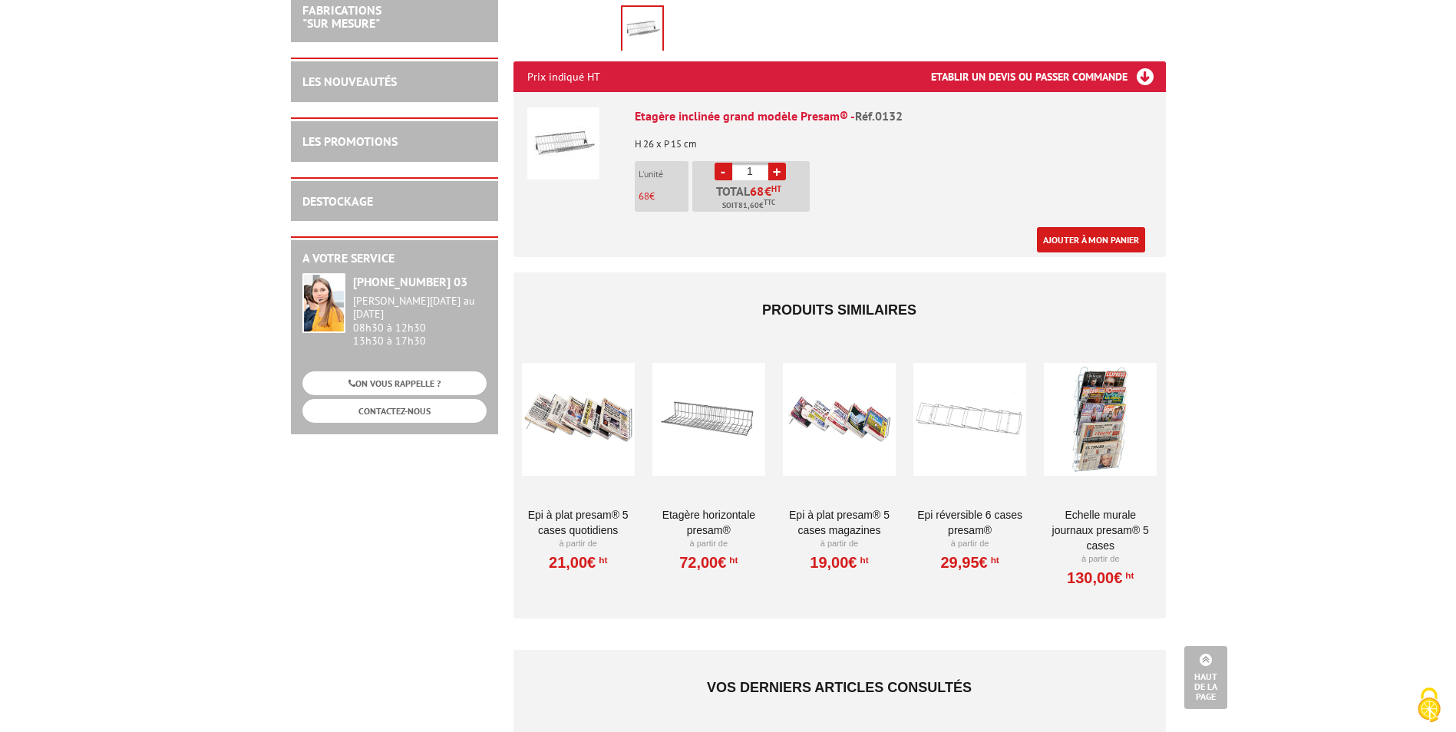 The image size is (1456, 732). I want to click on a: Epi à plat Presam® 5 cases quotidiens, so click(578, 523).